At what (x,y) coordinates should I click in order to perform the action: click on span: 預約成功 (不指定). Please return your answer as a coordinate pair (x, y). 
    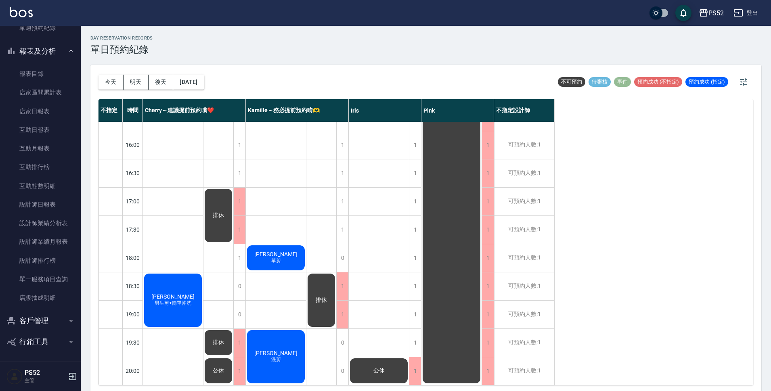
    Looking at the image, I should click on (658, 82).